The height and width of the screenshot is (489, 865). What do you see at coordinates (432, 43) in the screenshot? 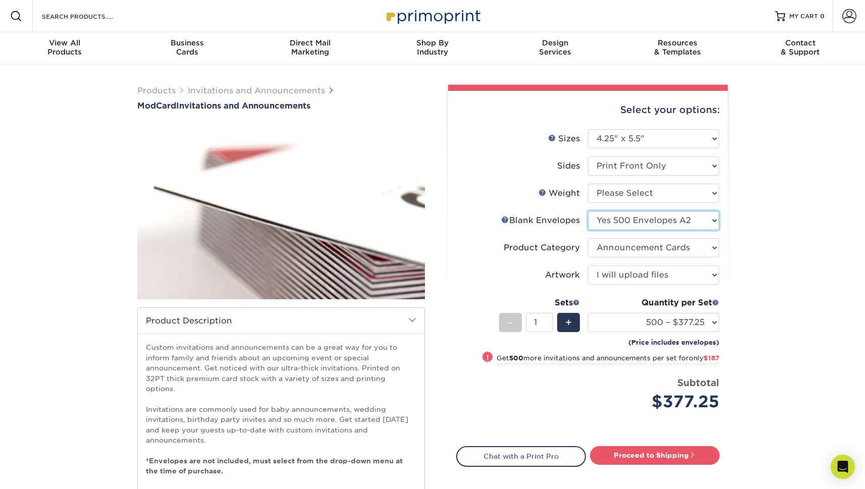
I see `span: Shop By` at bounding box center [432, 43].